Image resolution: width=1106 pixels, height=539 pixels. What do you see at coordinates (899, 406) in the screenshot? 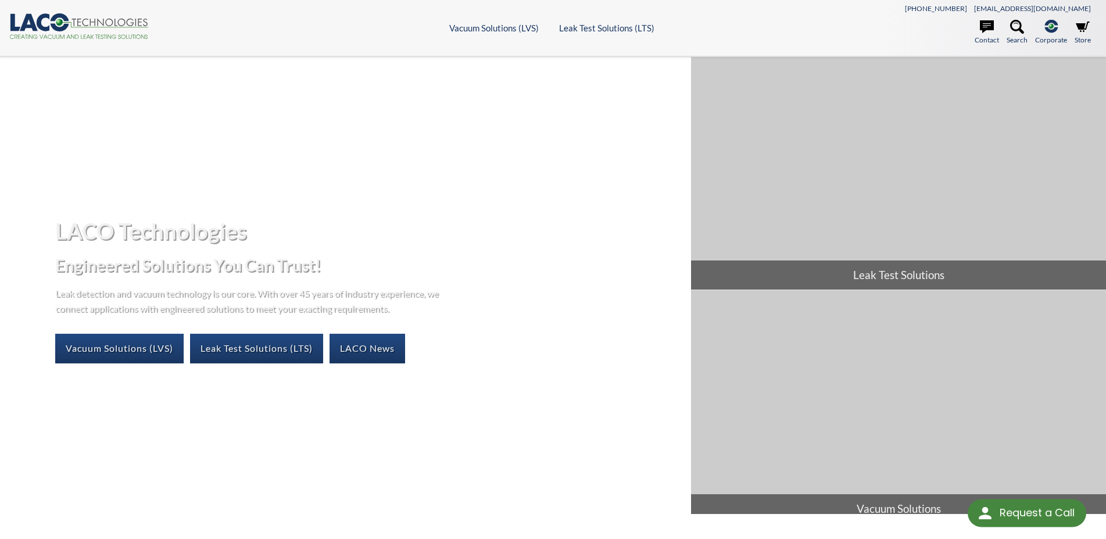
I see `a: Vacuum Solutions` at bounding box center [899, 406].